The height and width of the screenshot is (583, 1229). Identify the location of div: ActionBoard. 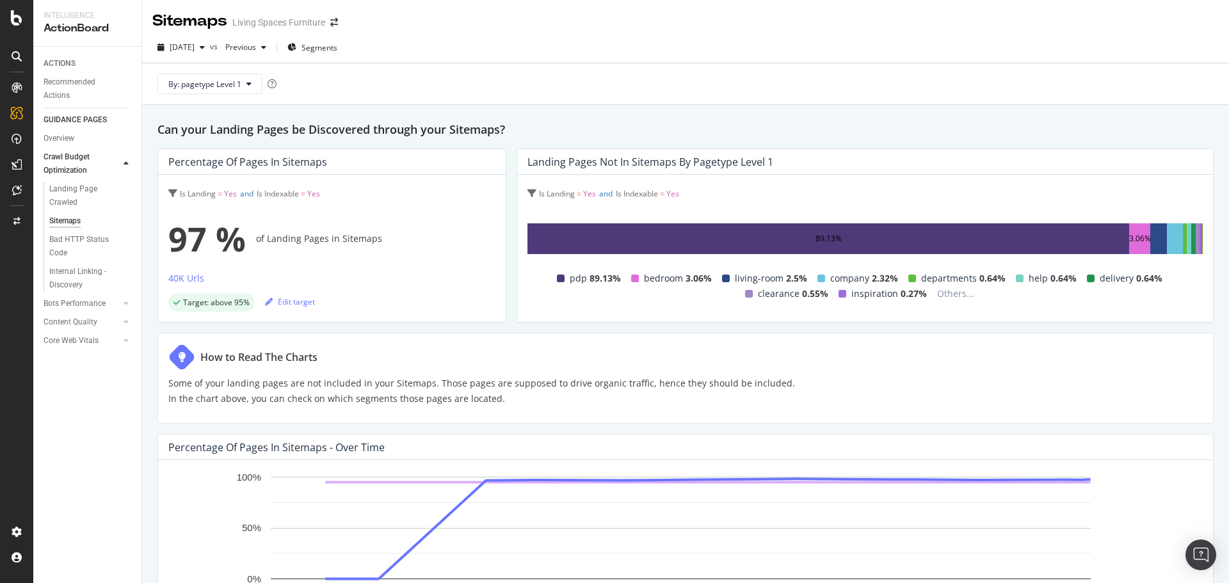
(87, 28).